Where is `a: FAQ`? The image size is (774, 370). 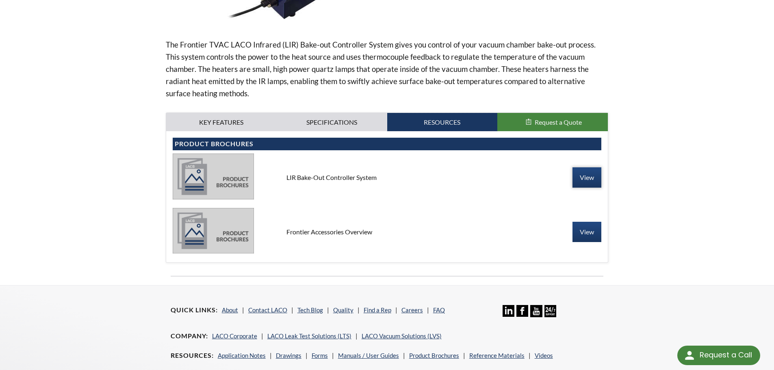 a: FAQ is located at coordinates (439, 310).